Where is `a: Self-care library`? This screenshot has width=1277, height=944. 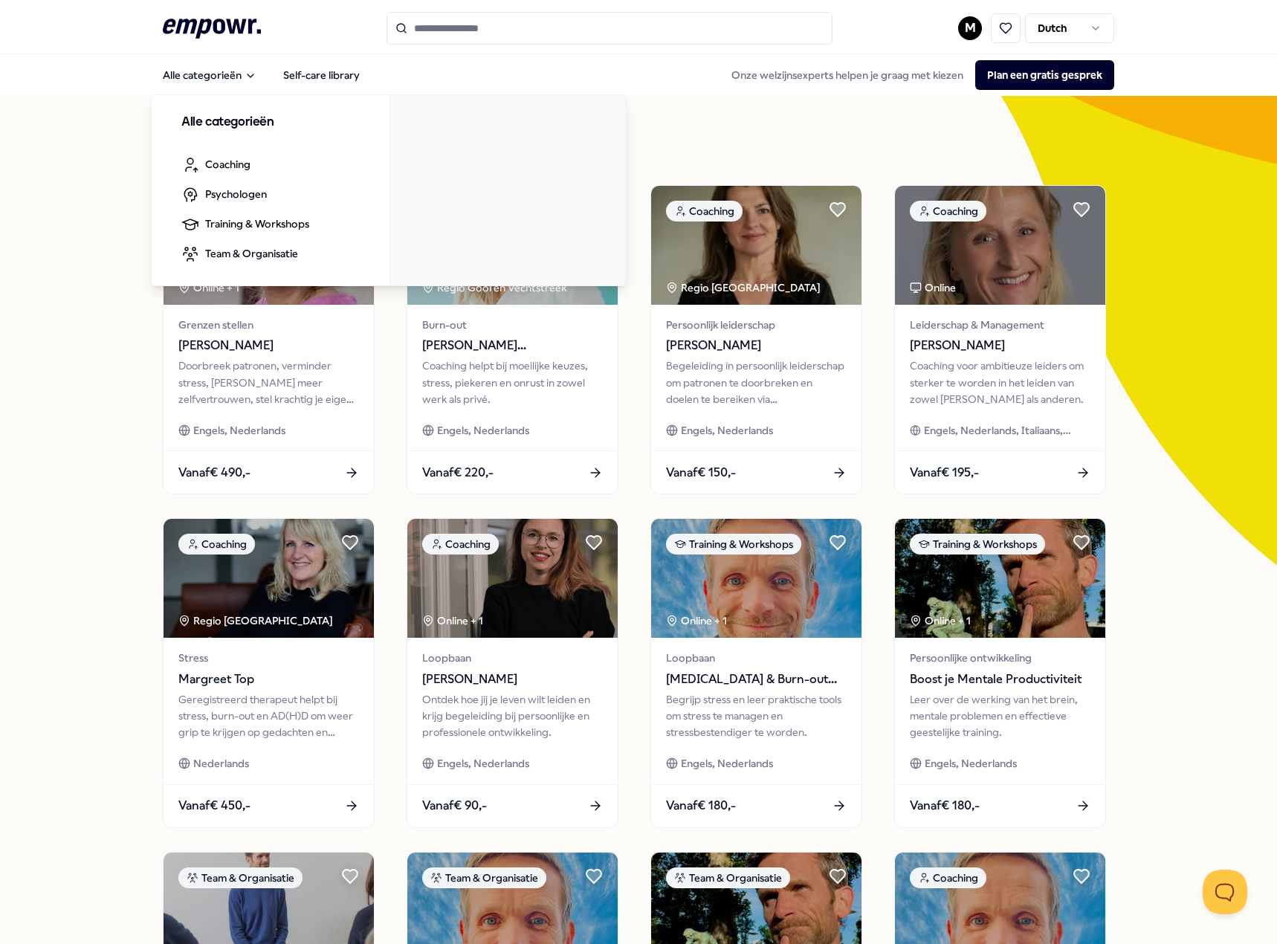 a: Self-care library is located at coordinates (321, 75).